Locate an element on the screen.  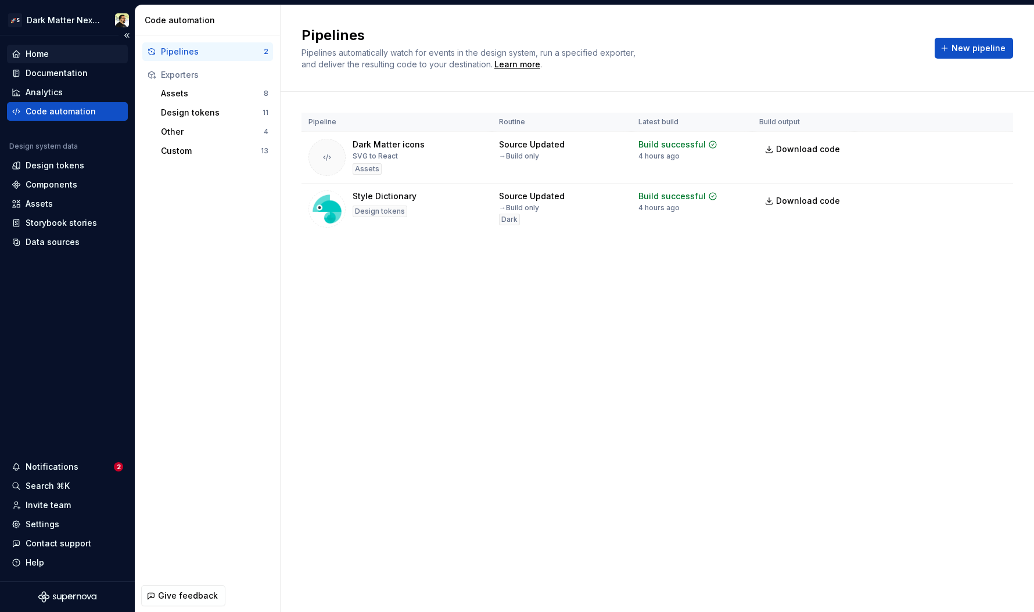
span: Pipelines automatically watch for events in the design system, run a specified exporter, and deli... is located at coordinates (469, 58).